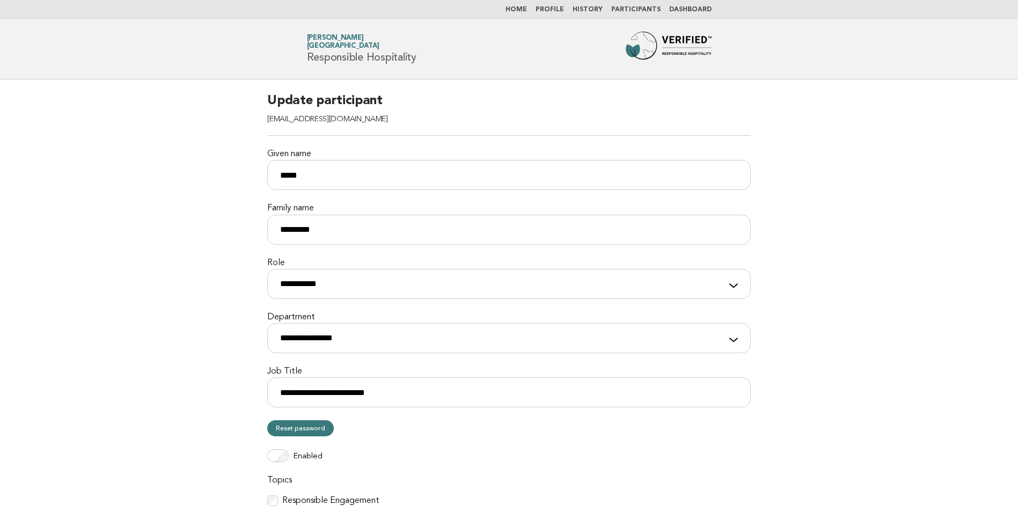  Describe the element at coordinates (509, 154) in the screenshot. I see `label: Given name` at that location.